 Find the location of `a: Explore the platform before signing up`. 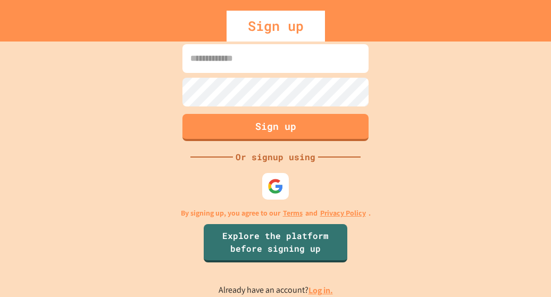

a: Explore the platform before signing up is located at coordinates (275, 243).